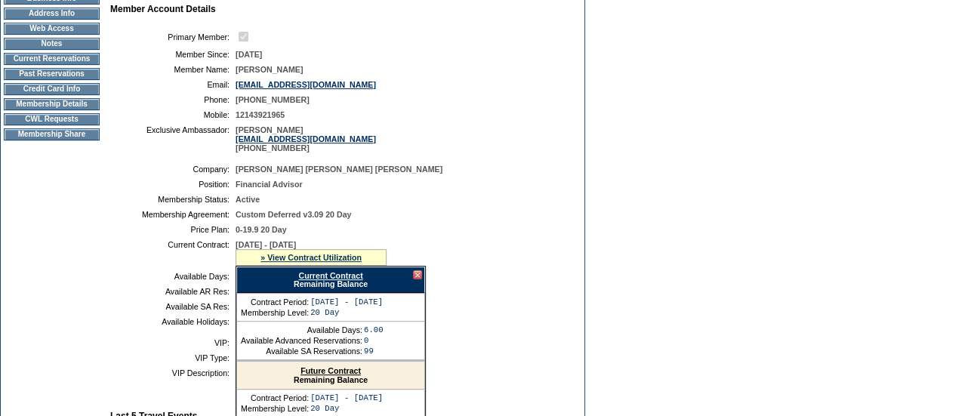  Describe the element at coordinates (51, 14) in the screenshot. I see `td: Address Info` at that location.